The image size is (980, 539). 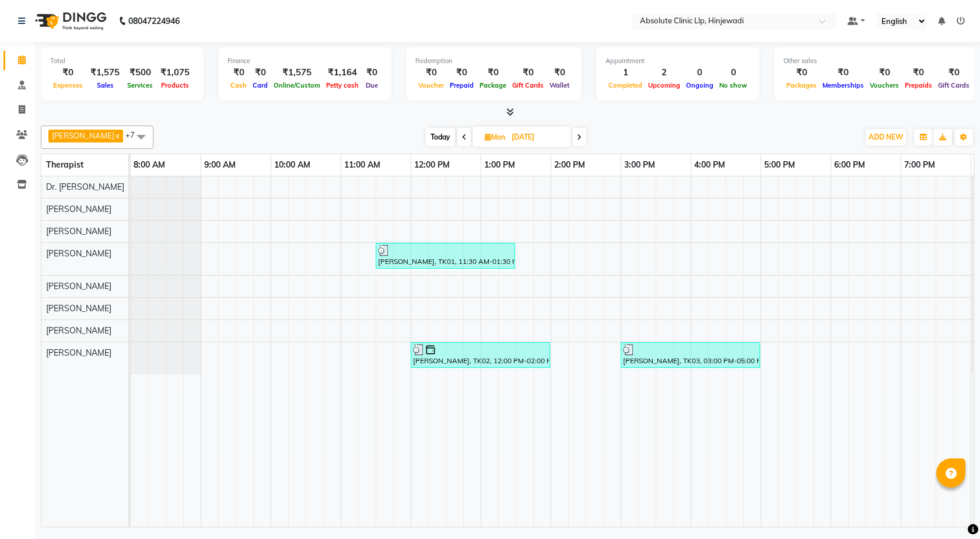 What do you see at coordinates (220, 165) in the screenshot?
I see `a: 9:00 AM` at bounding box center [220, 165].